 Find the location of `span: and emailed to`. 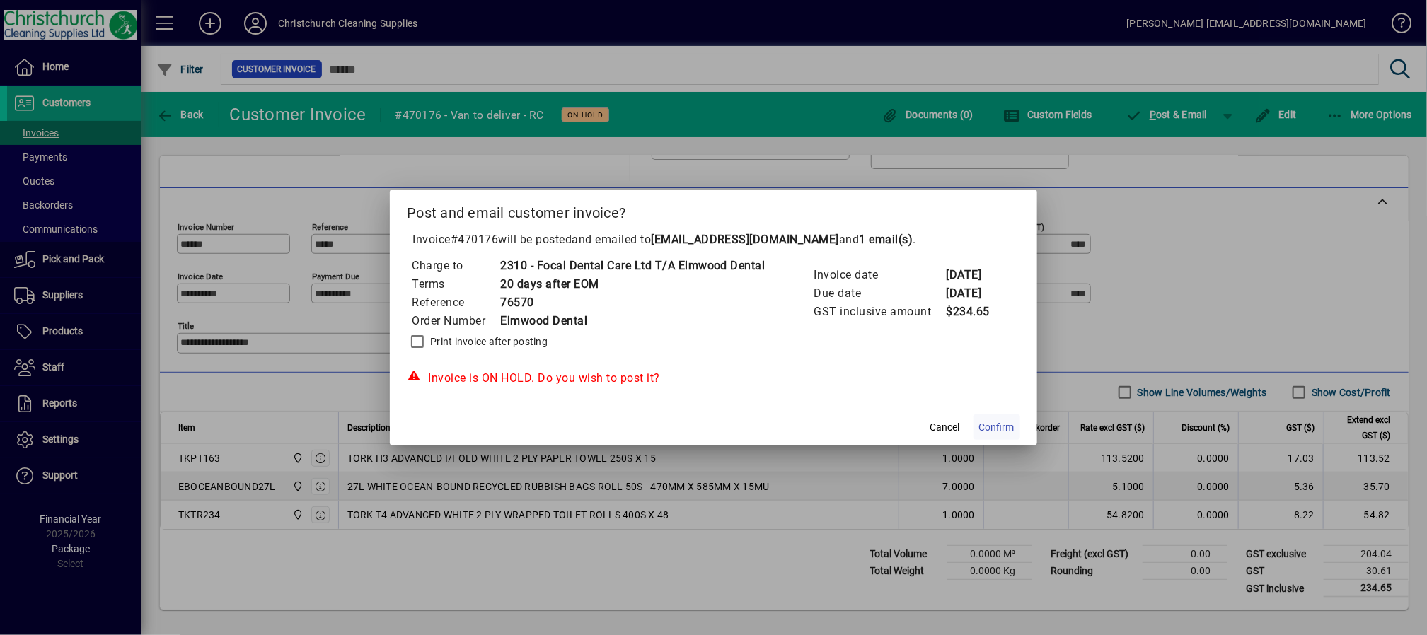

span: and emailed to is located at coordinates (742, 239).